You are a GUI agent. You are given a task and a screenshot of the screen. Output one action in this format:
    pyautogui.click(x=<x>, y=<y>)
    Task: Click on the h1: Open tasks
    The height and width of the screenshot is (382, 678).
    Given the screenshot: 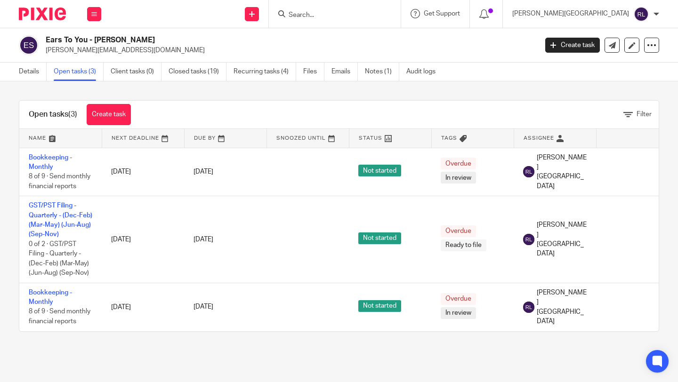 What is the action you would take?
    pyautogui.click(x=53, y=114)
    